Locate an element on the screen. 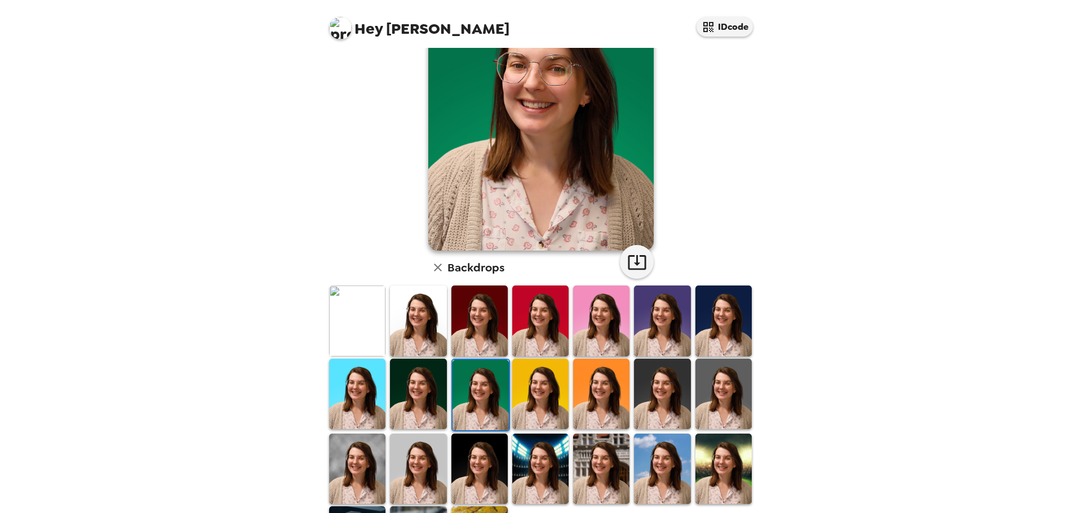 The height and width of the screenshot is (513, 1082). h6: Backdrops is located at coordinates (476, 268).